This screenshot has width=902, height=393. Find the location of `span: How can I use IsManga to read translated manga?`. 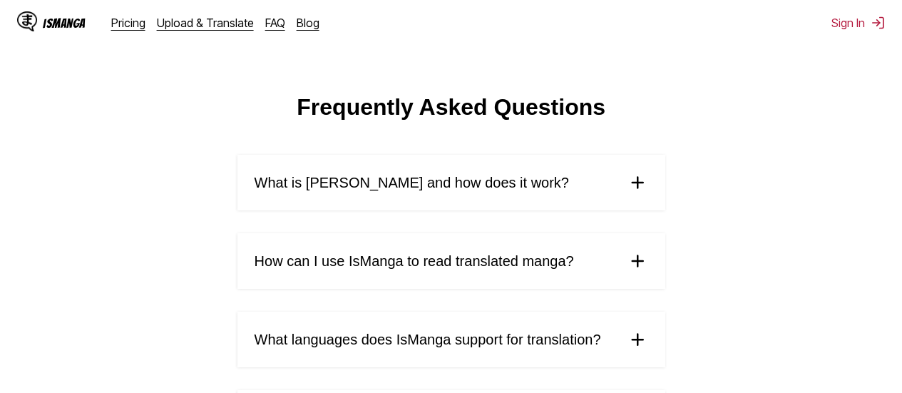

span: How can I use IsManga to read translated manga? is located at coordinates (414, 261).